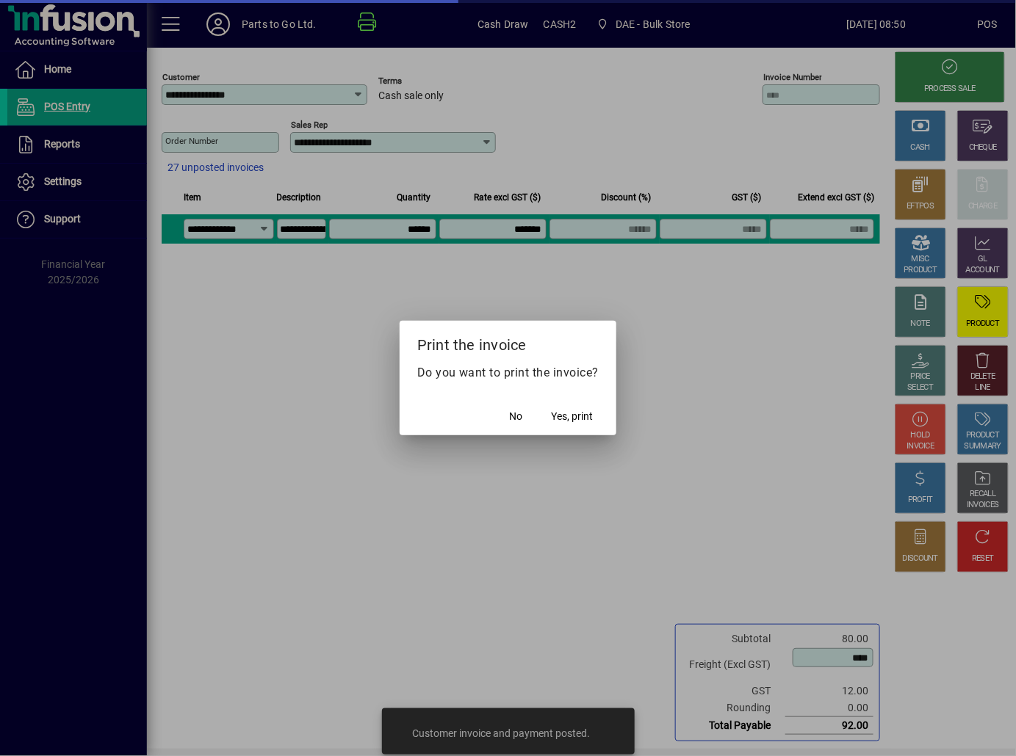 The image size is (1016, 756). What do you see at coordinates (571, 416) in the screenshot?
I see `button: Yes, print` at bounding box center [571, 416].